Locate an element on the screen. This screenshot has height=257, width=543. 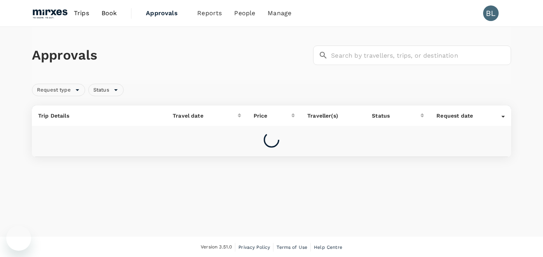
a: Privacy Policy is located at coordinates (254, 247).